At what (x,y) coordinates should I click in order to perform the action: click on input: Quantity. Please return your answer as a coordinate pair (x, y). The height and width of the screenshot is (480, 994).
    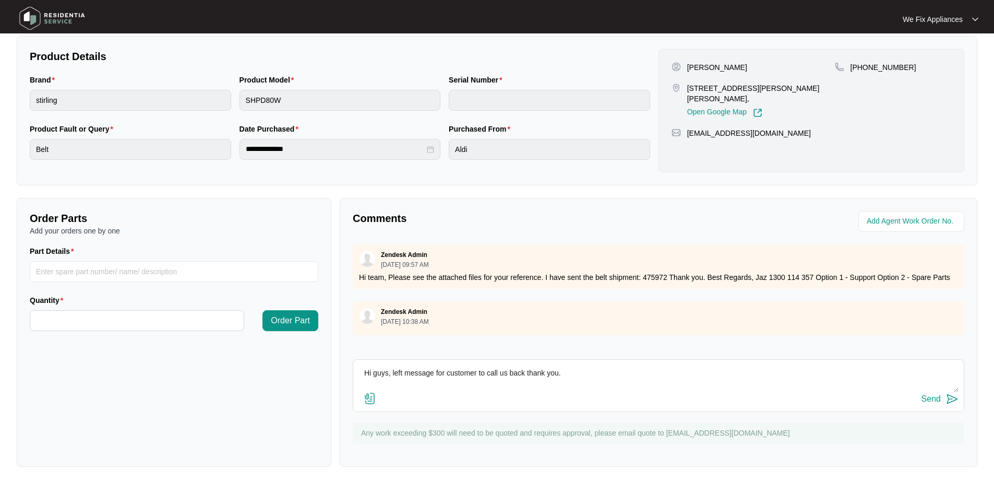
    Looking at the image, I should click on (137, 321).